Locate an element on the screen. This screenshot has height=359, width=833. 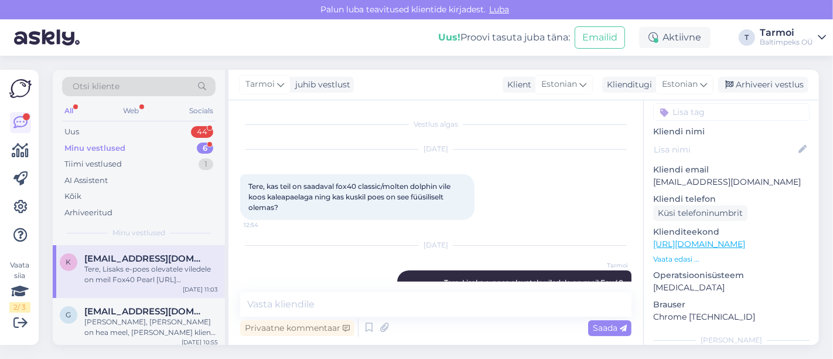
span: Tere, kas teil on saadaval fox40 classic/molten dolphin vile koos kaleapaelaga ning kas kuskil po... is located at coordinates (350, 196).